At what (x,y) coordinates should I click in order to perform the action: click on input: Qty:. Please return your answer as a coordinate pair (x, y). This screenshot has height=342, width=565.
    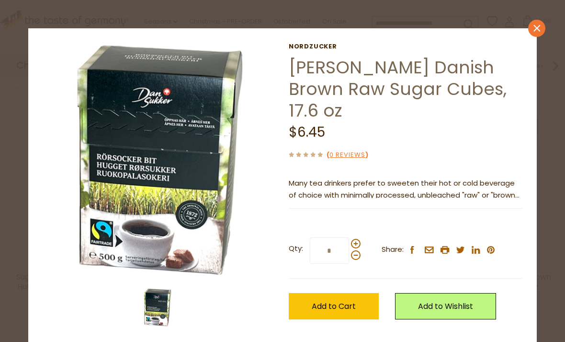
    Looking at the image, I should click on (330, 250).